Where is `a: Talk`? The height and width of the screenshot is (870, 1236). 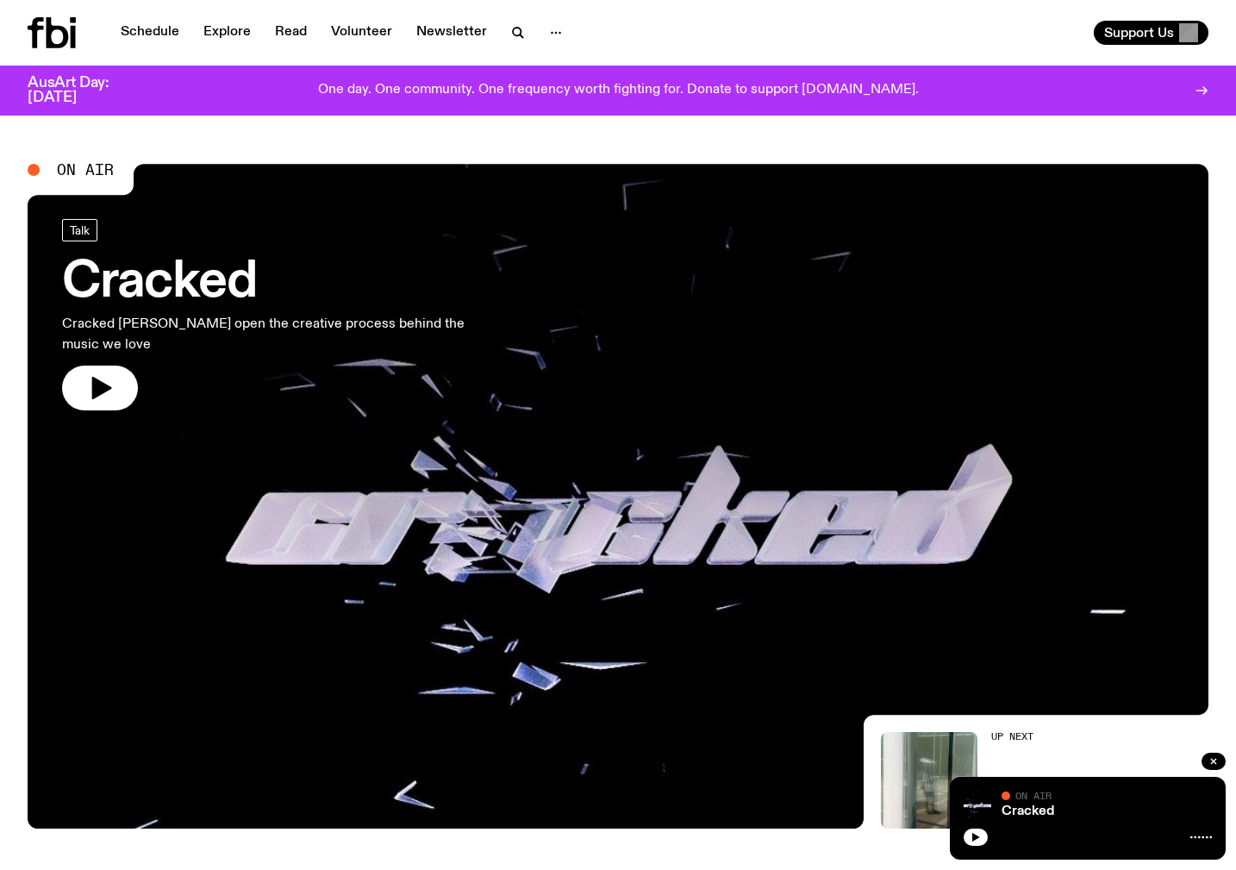
a: Talk is located at coordinates (79, 230).